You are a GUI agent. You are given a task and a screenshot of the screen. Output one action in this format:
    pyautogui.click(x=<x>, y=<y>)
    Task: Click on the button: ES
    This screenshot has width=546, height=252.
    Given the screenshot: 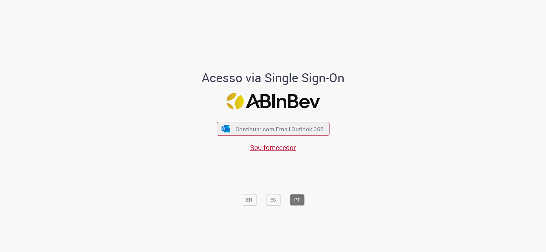 What is the action you would take?
    pyautogui.click(x=273, y=200)
    